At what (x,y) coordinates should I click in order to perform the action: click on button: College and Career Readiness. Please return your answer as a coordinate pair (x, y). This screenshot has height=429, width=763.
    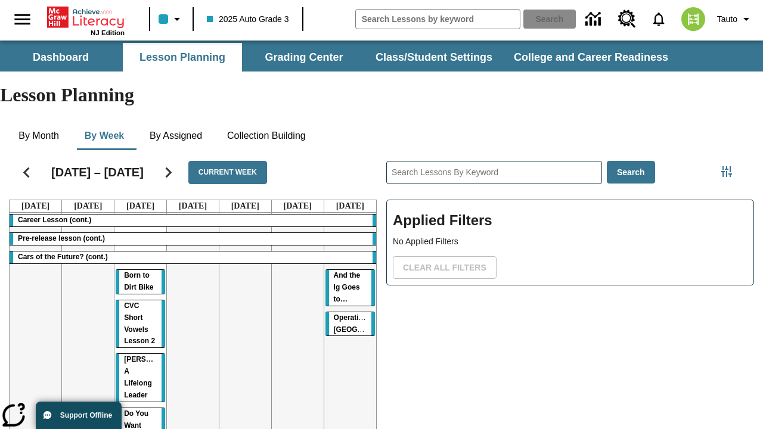
    Looking at the image, I should click on (590, 57).